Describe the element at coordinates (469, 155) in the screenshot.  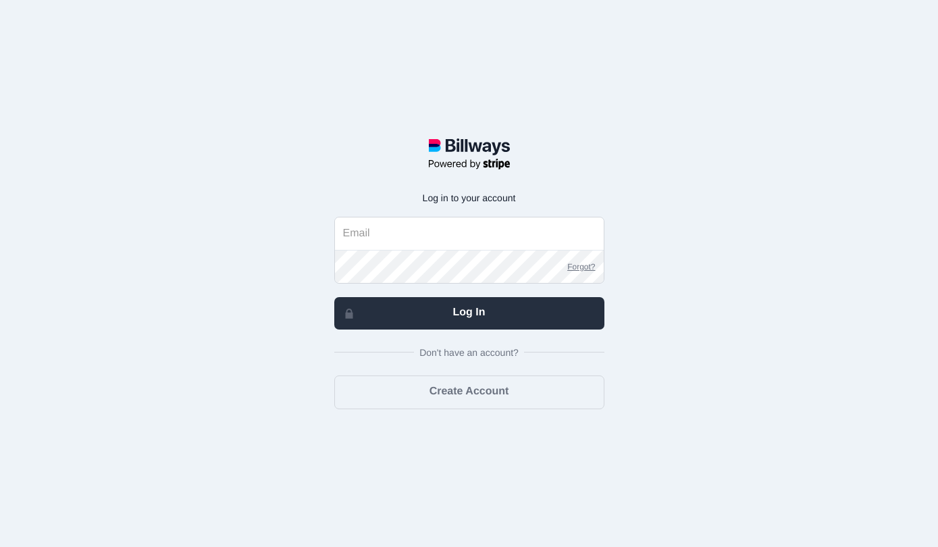
I see `img: logotype-powered-by-stripe.svg` at that location.